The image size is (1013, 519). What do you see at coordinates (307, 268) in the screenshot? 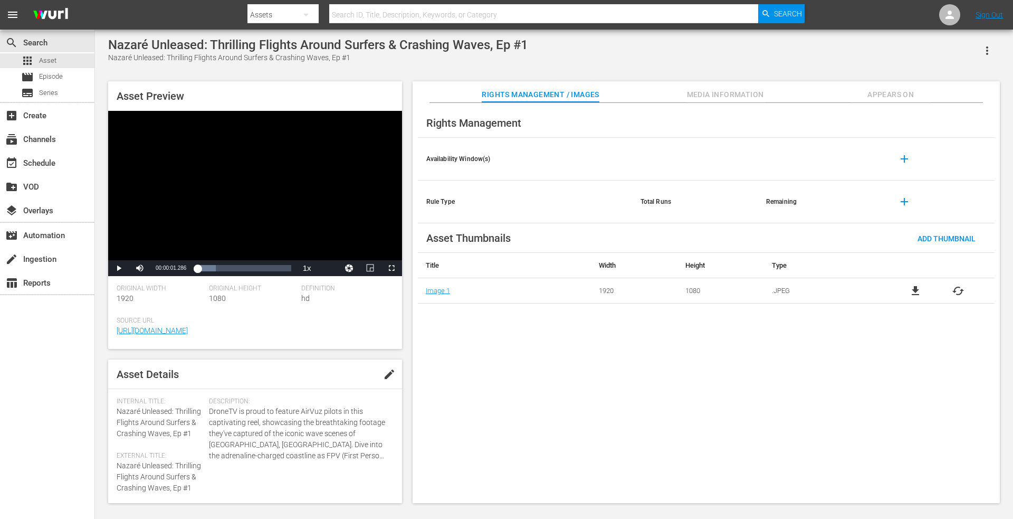
I see `button: Playback Rate` at bounding box center [307, 268].